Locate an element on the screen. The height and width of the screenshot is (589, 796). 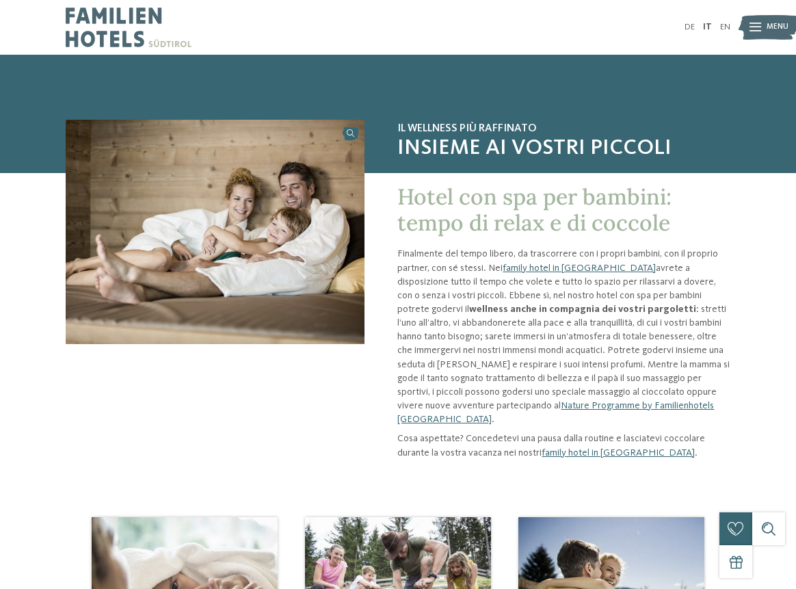
a: EN is located at coordinates (725, 27).